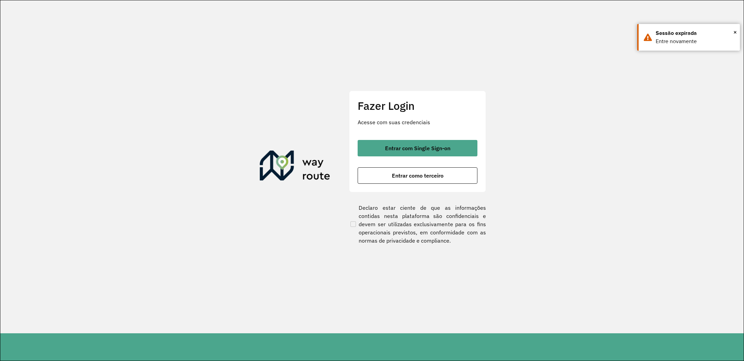  What do you see at coordinates (417, 175) in the screenshot?
I see `span: Entrar como terceiro` at bounding box center [417, 175].